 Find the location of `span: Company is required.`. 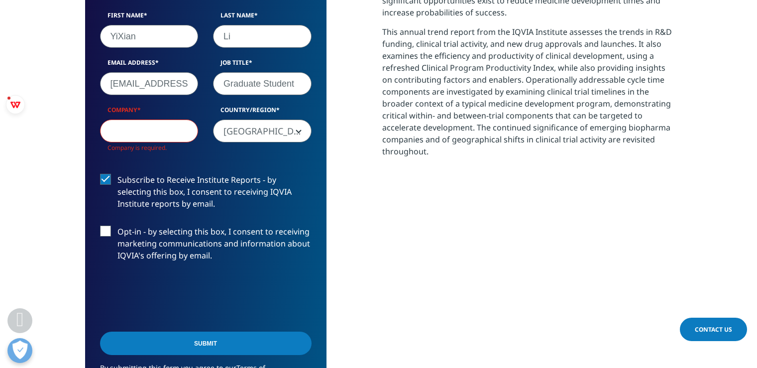

span: Company is required. is located at coordinates (137, 147).